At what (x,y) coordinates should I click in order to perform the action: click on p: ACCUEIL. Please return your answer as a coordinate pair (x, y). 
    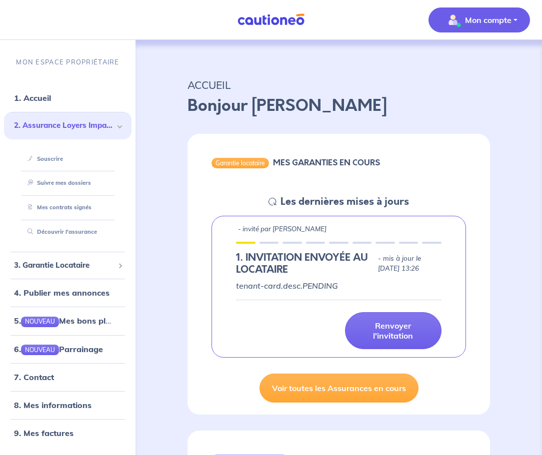
    Looking at the image, I should click on (338, 85).